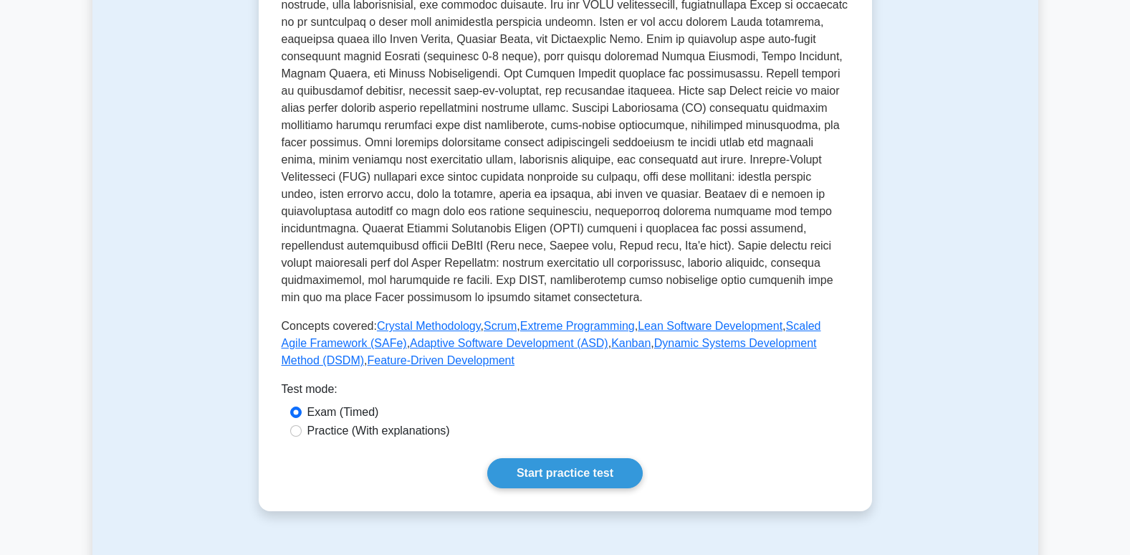 This screenshot has width=1130, height=555. Describe the element at coordinates (441, 360) in the screenshot. I see `a: Feature-Driven Development` at that location.